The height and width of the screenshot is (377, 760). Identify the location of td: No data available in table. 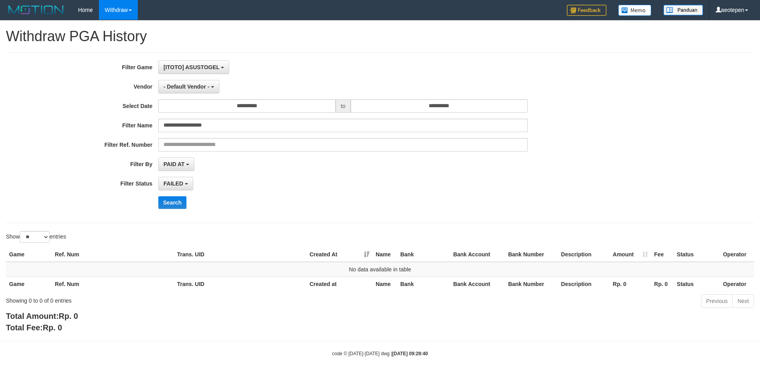
(380, 270).